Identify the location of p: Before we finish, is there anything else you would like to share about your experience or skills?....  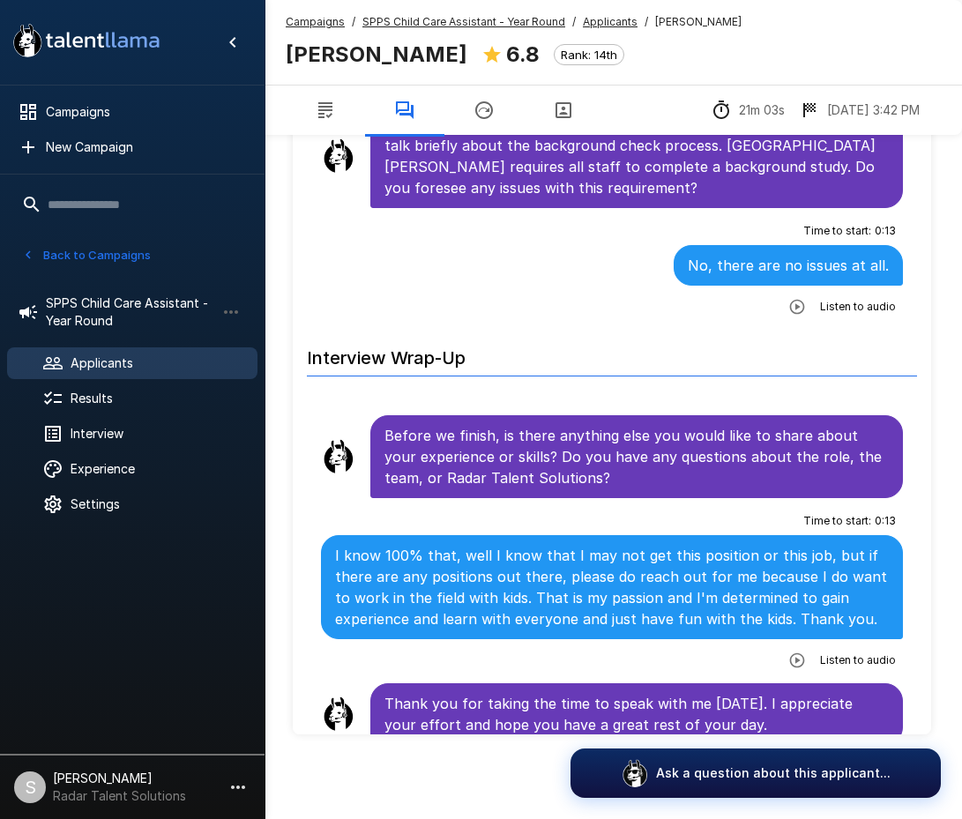
(637, 457).